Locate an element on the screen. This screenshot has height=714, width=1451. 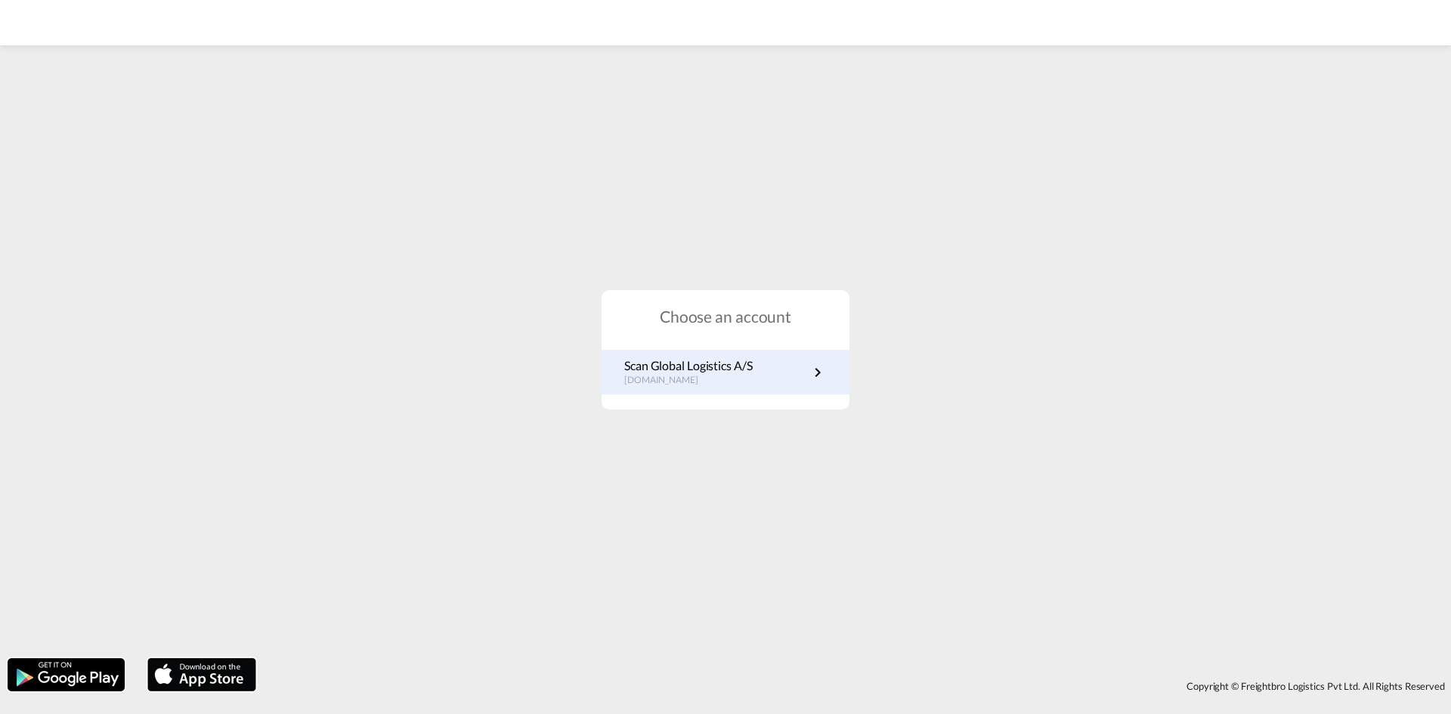
p: Scan Global Logistics A/S is located at coordinates (688, 366).